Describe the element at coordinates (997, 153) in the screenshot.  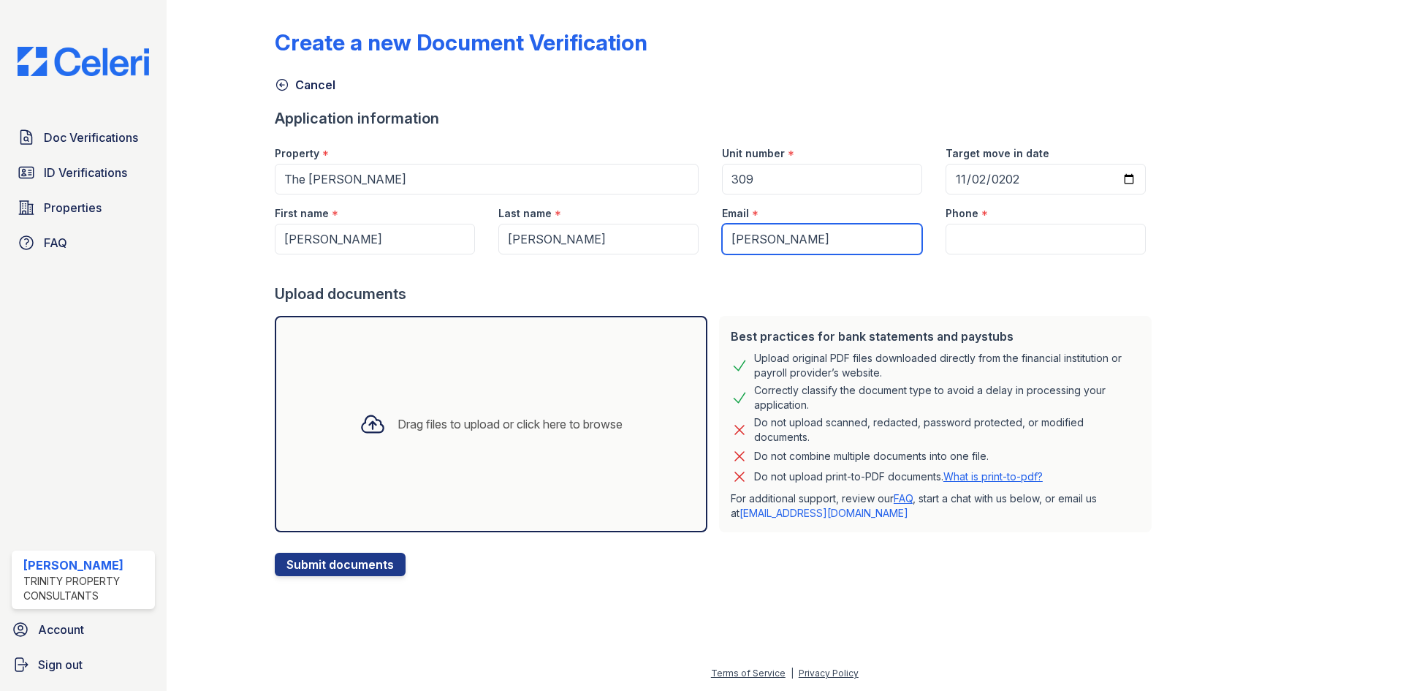
I see `label: Target move in date` at that location.